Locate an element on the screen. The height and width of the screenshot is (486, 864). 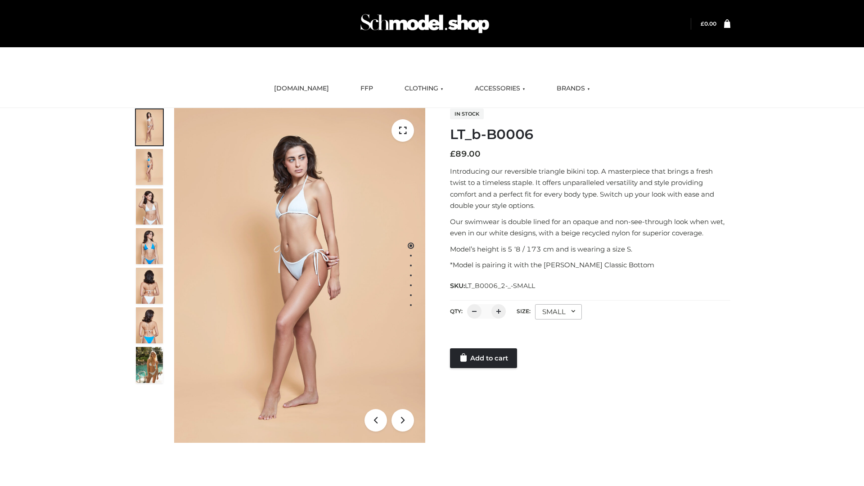
a: BRANDS is located at coordinates (573, 89).